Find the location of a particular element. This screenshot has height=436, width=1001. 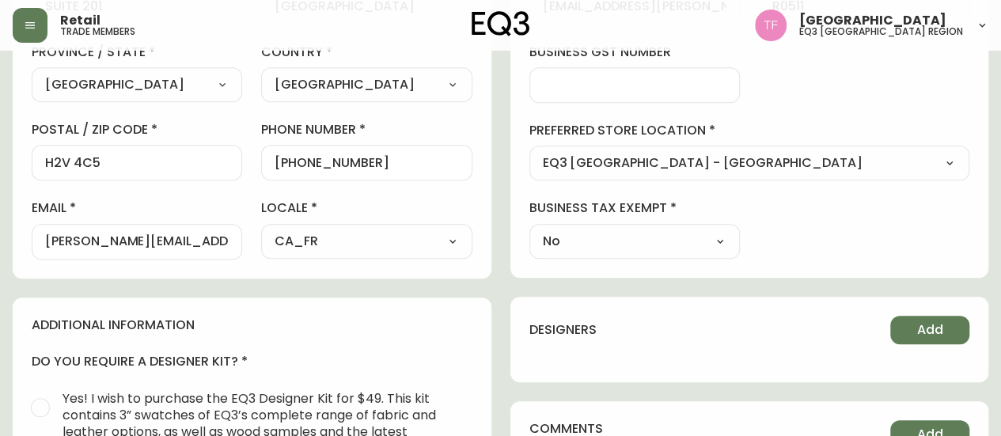

img: logo is located at coordinates (501, 24).